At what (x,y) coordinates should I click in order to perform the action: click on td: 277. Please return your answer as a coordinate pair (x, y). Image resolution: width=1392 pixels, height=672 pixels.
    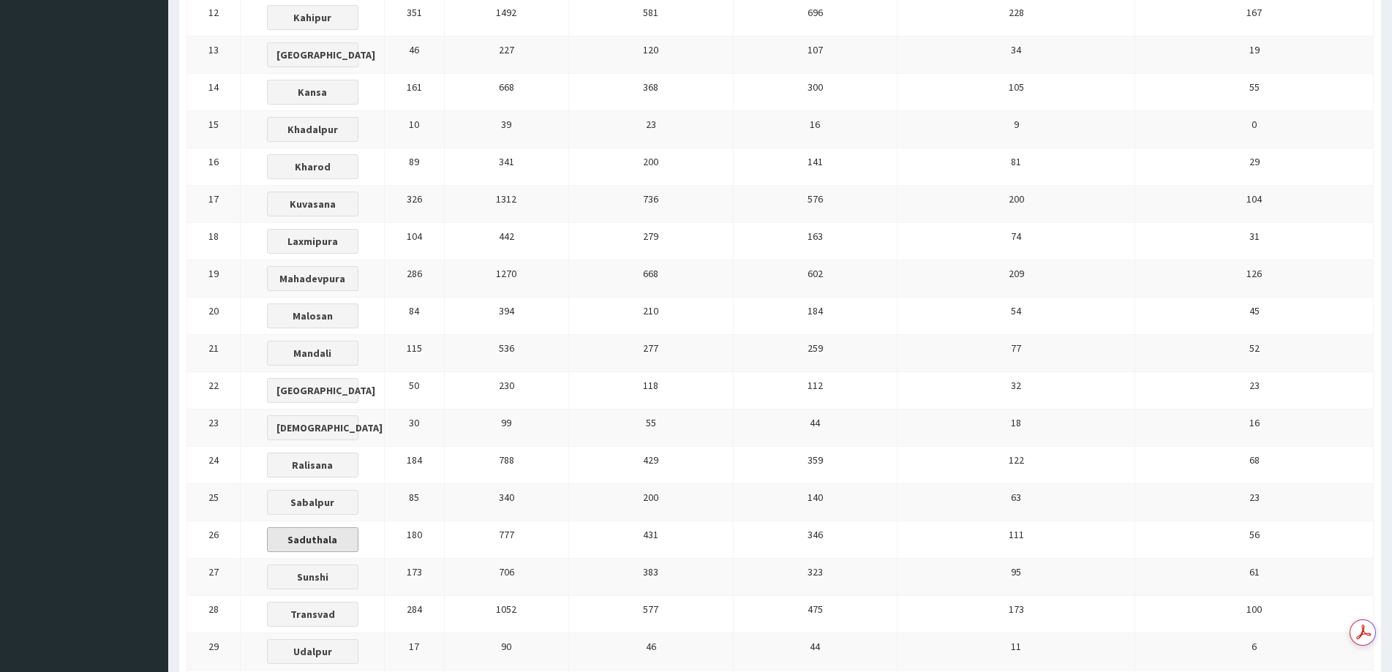
    Looking at the image, I should click on (651, 353).